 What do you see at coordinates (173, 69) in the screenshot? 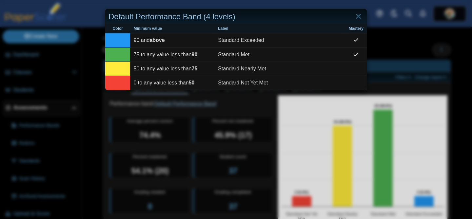
I see `td: 50 to any value less than` at bounding box center [173, 69].